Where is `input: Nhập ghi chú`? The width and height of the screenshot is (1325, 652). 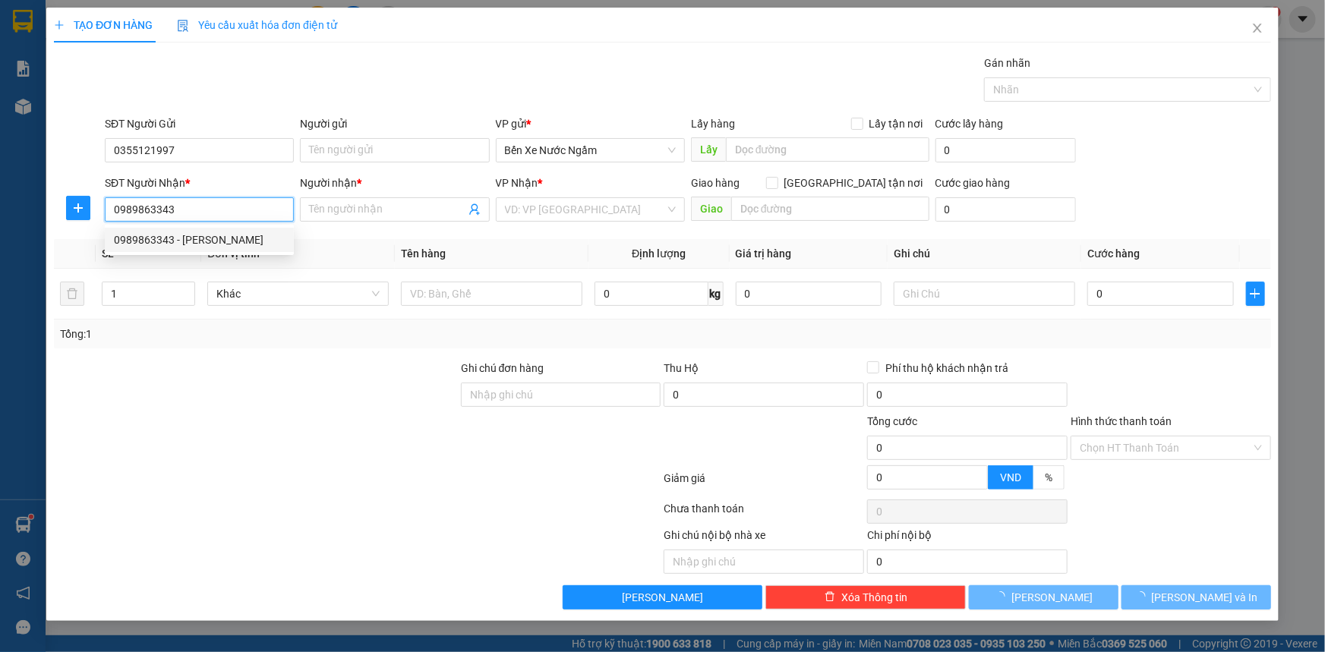
input: Nhập ghi chú is located at coordinates (764, 562).